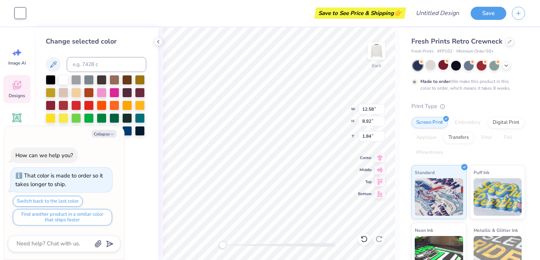 The width and height of the screenshot is (540, 260). Describe the element at coordinates (466, 85) in the screenshot. I see `div: We make this product in this color to order, which means it takes 8 weeks.` at that location.